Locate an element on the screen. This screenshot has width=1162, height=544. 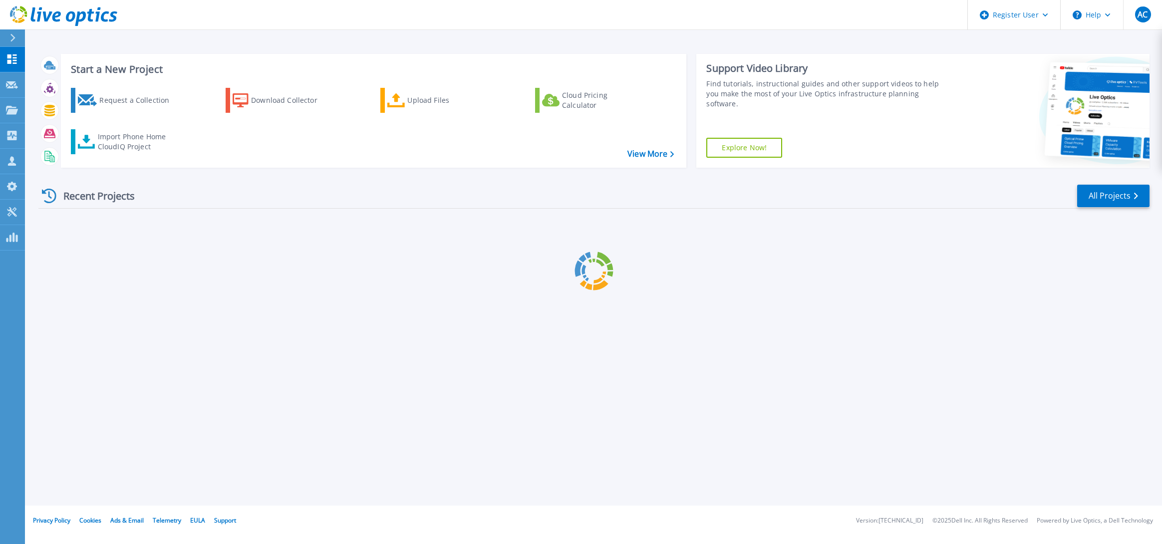
a: All Projects is located at coordinates (1113, 196).